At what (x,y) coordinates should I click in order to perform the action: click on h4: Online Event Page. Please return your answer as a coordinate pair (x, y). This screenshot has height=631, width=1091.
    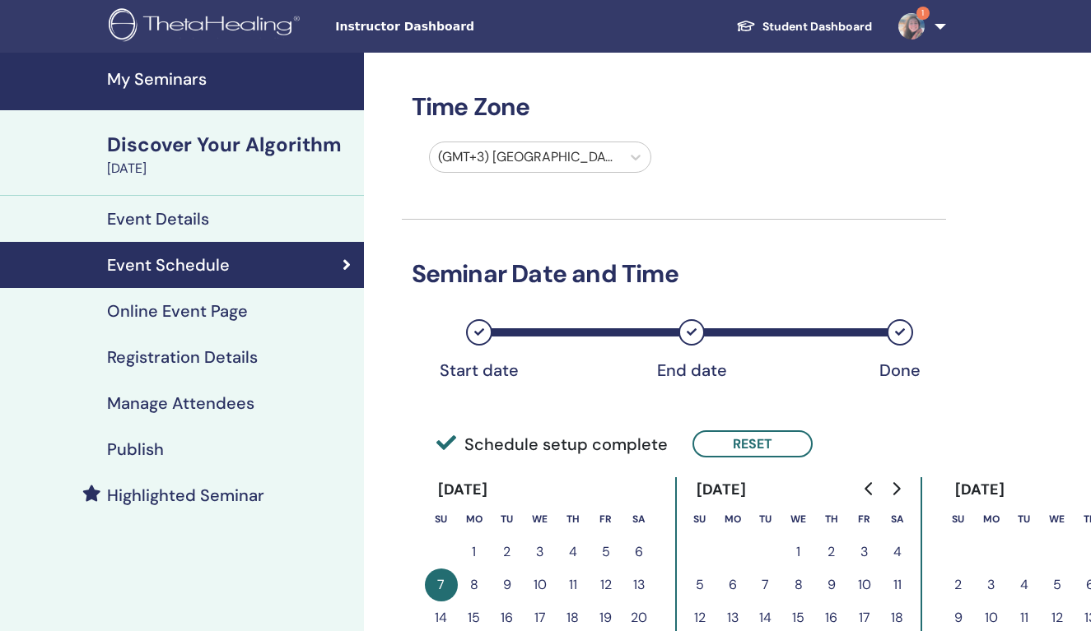
    Looking at the image, I should click on (177, 311).